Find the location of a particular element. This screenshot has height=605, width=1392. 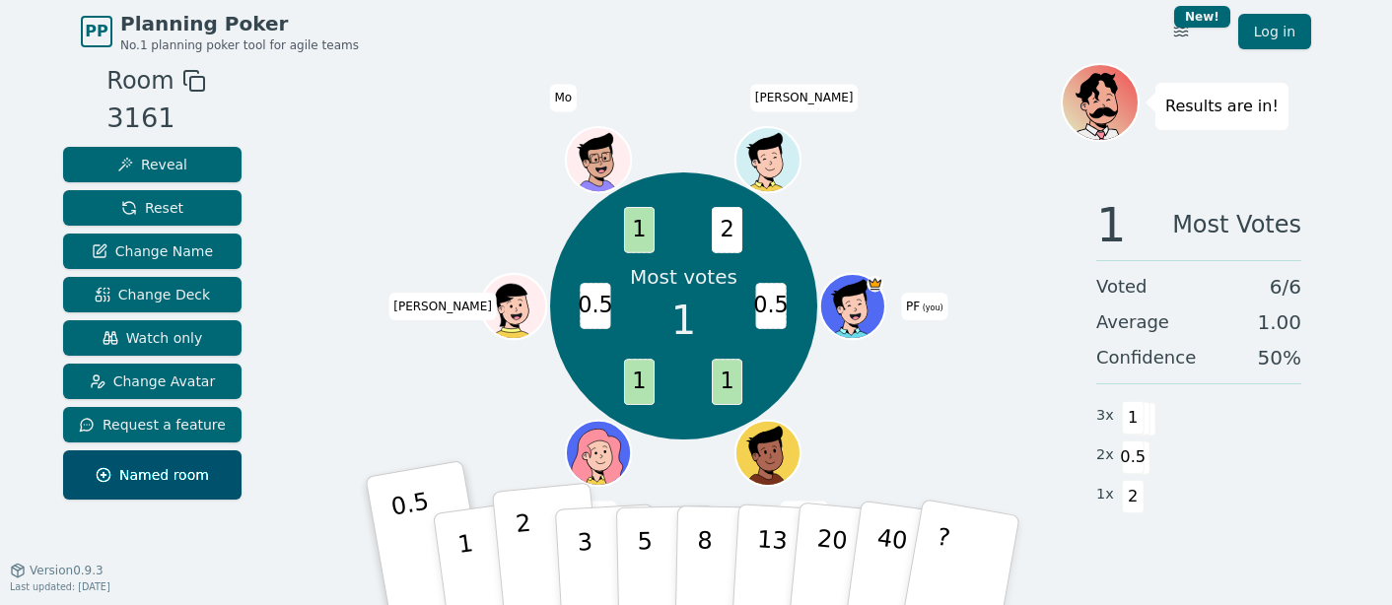

p: Most votes is located at coordinates (683, 277).